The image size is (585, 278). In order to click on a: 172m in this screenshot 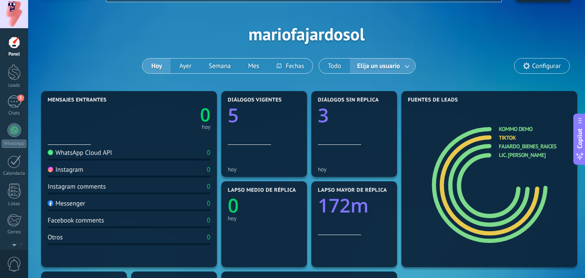, I will do `click(354, 205)`.